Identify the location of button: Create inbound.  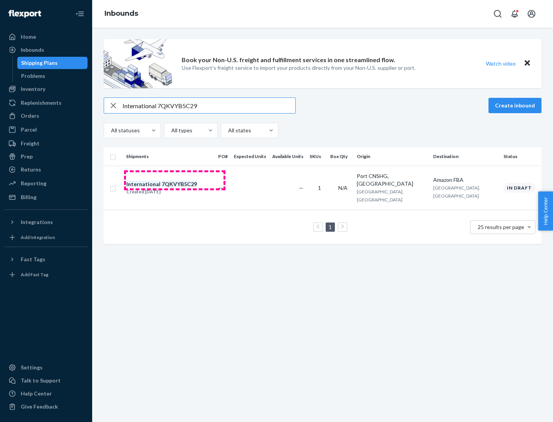
(515, 106).